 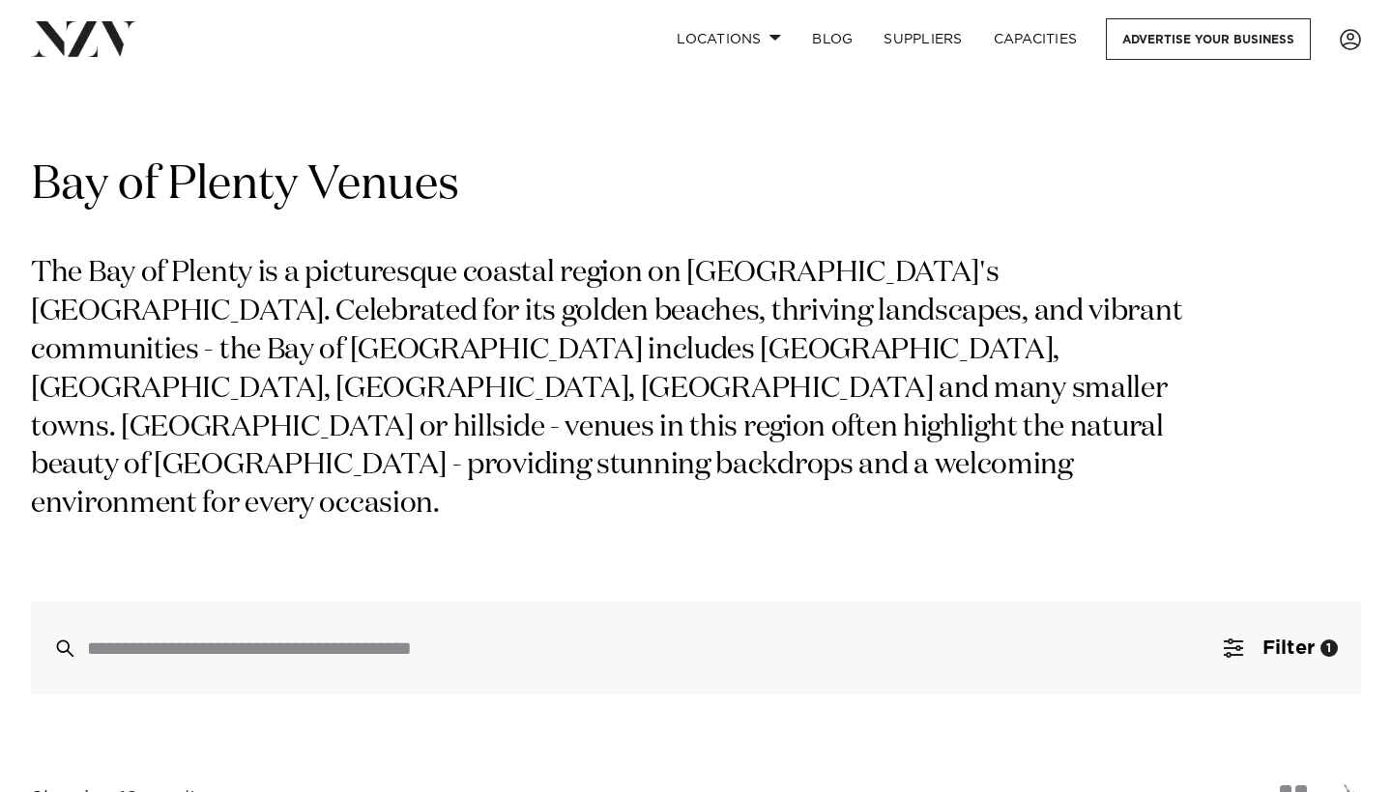 I want to click on a: SUPPLIERS, so click(x=922, y=39).